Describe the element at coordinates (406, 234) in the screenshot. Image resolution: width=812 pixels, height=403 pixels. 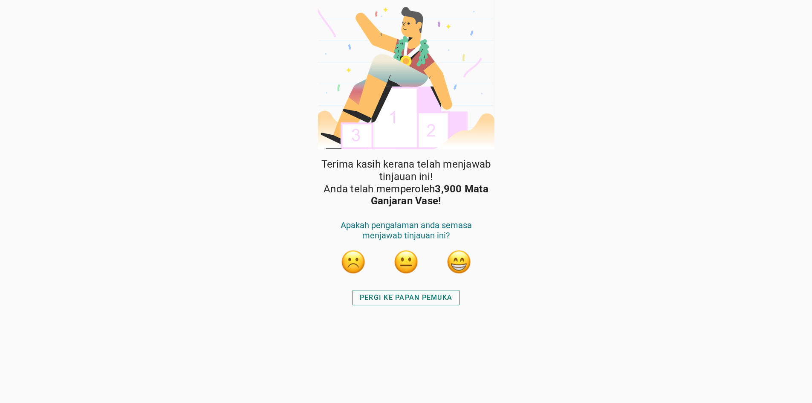
I see `div: Apakah pengalaman anda semasa menjawab tinjauan ini?` at that location.